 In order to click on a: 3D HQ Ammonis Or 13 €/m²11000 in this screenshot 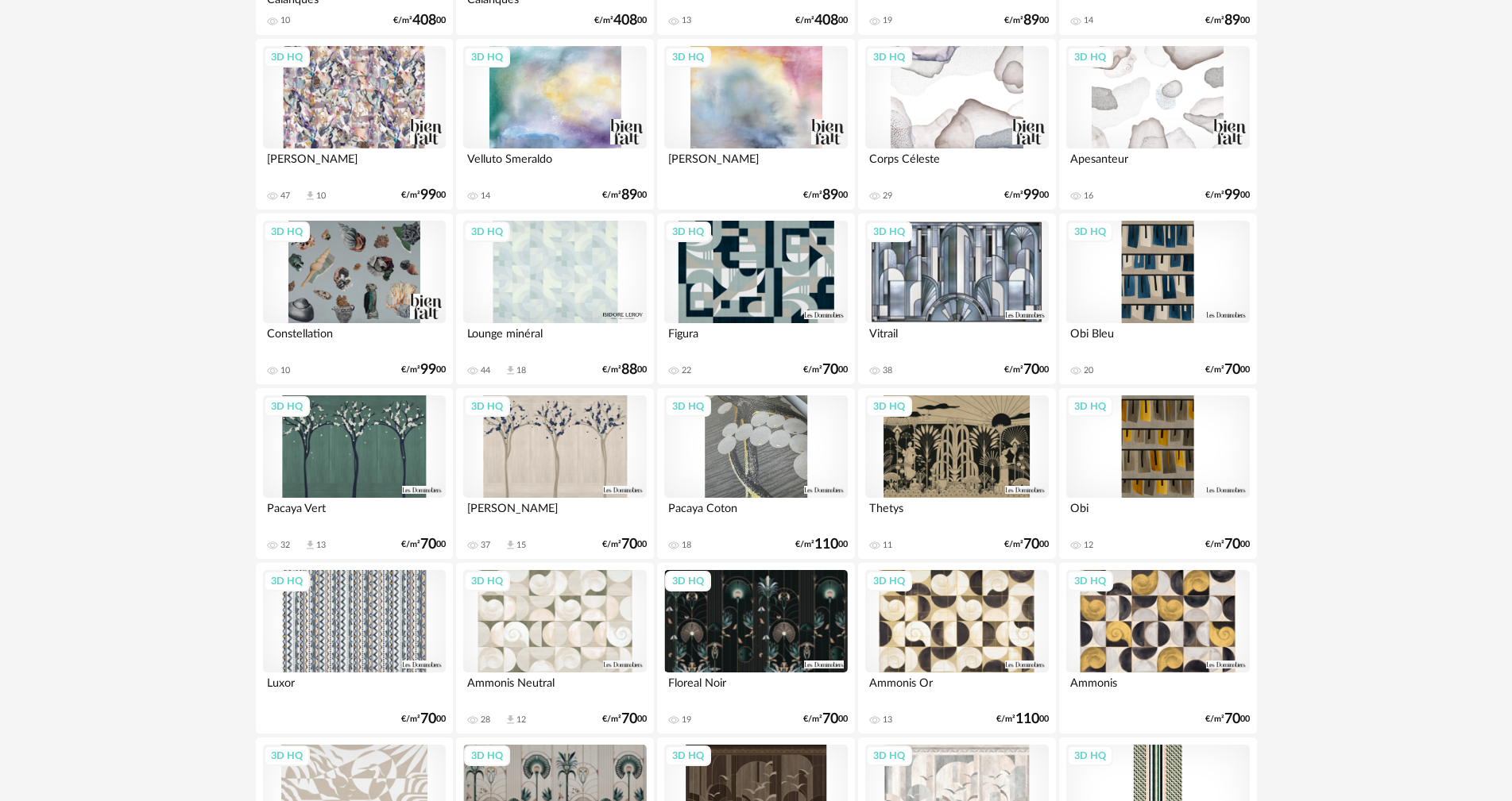, I will do `click(957, 649)`.